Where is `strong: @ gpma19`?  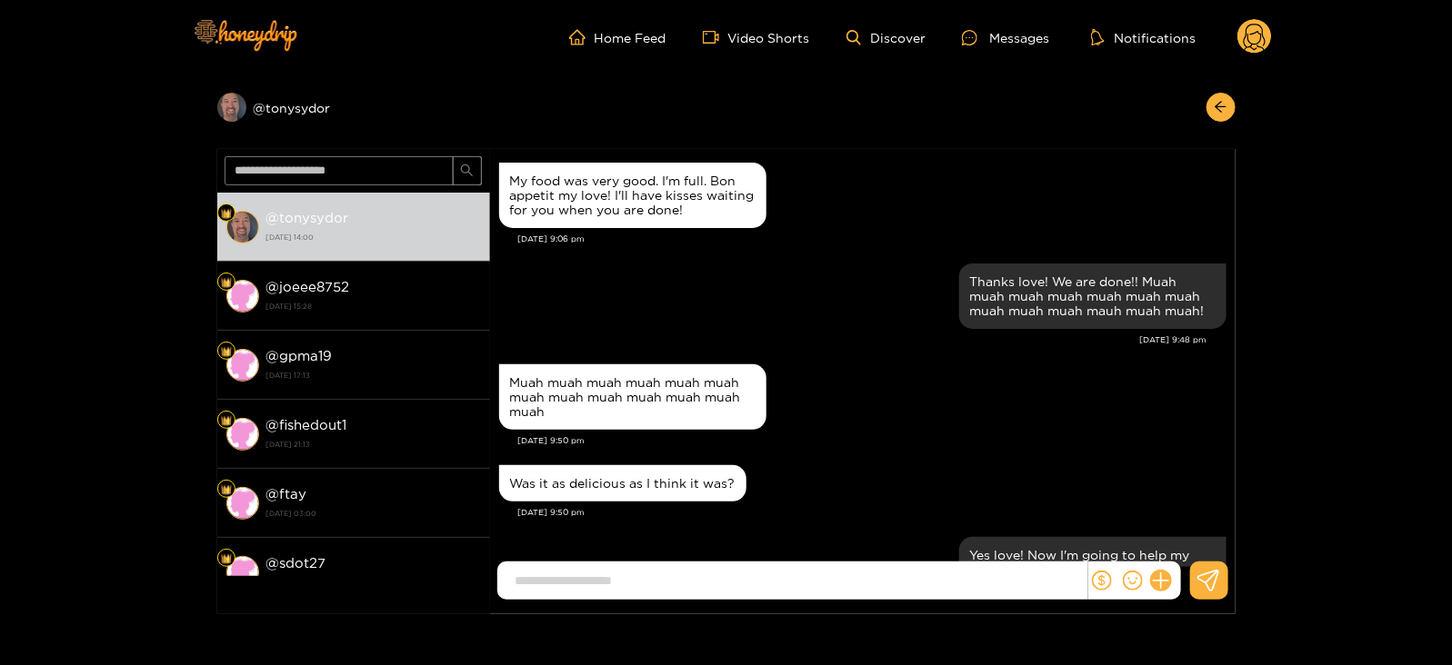
strong: @ gpma19 is located at coordinates (299, 355).